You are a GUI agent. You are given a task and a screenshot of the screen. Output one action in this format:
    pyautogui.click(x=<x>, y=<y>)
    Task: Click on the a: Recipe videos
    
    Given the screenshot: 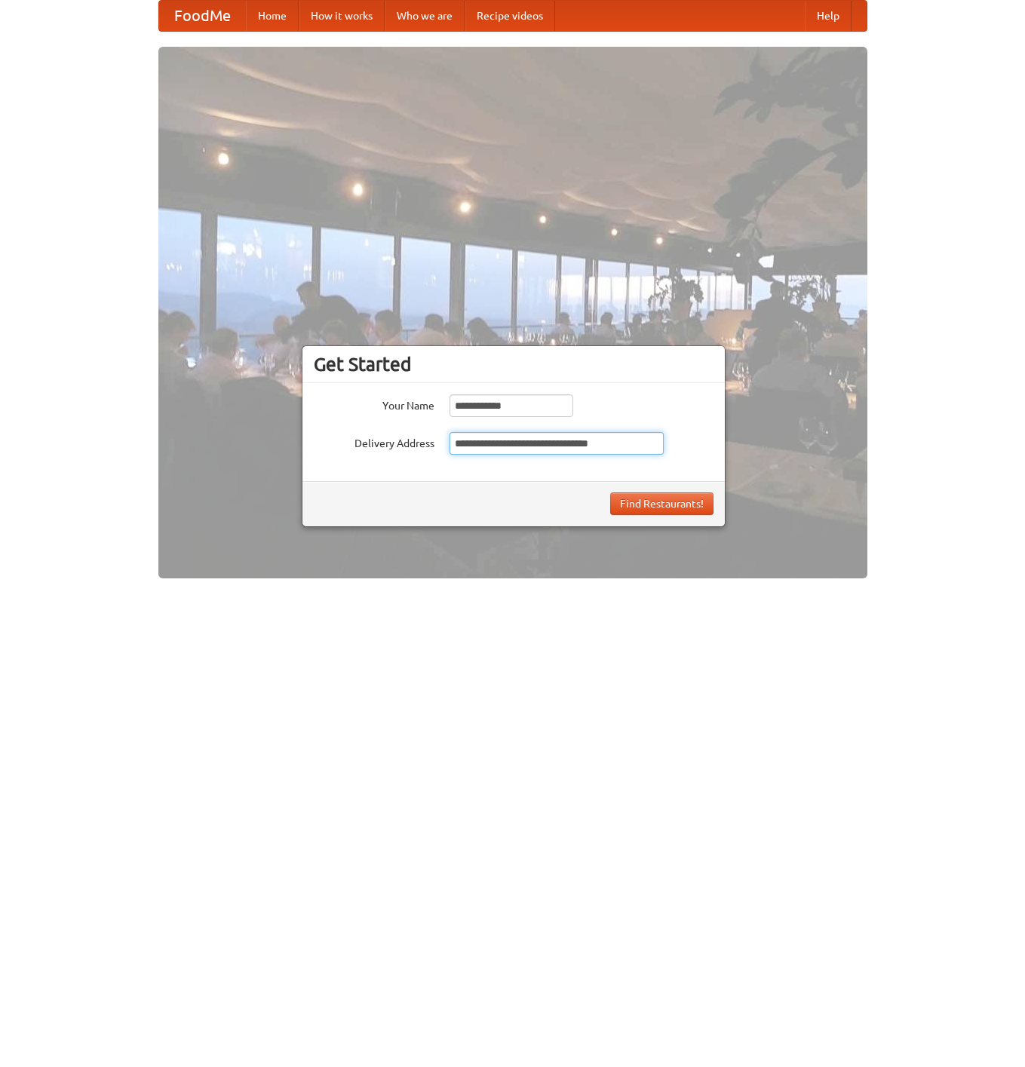 What is the action you would take?
    pyautogui.click(x=510, y=16)
    